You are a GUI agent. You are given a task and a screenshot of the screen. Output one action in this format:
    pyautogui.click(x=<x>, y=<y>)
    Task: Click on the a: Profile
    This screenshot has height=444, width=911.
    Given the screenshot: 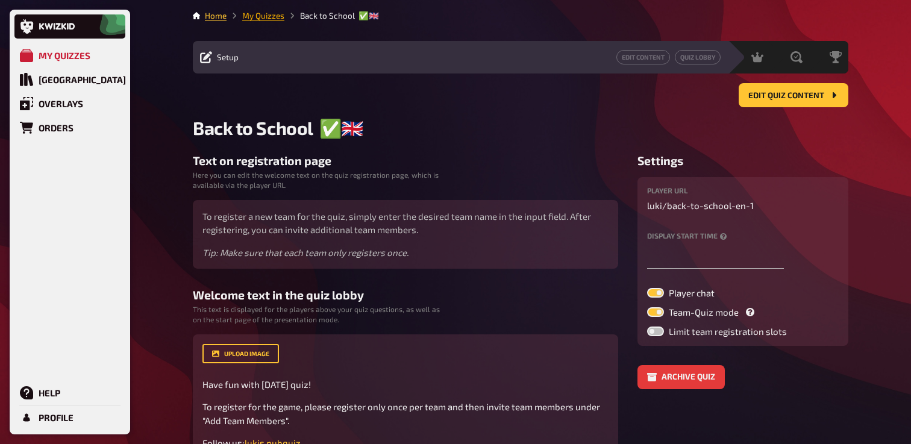 What is the action you would take?
    pyautogui.click(x=70, y=417)
    